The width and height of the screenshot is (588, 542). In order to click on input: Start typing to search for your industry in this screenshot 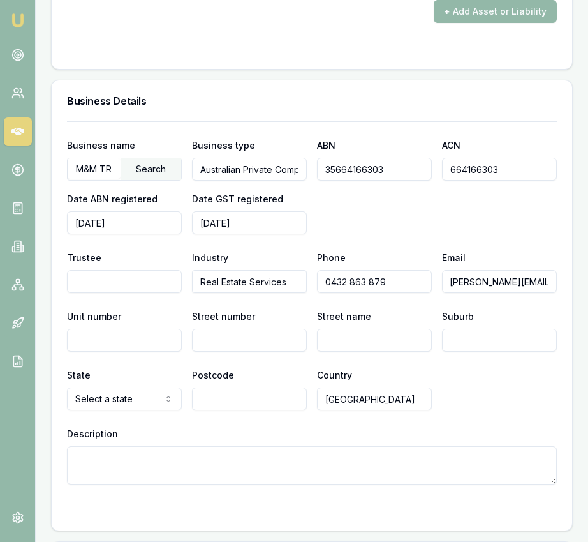, I will do `click(250, 281)`.